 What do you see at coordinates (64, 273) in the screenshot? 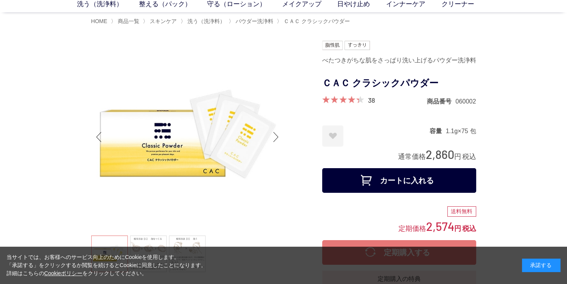
I see `a: Cookieポリシー` at bounding box center [64, 273].